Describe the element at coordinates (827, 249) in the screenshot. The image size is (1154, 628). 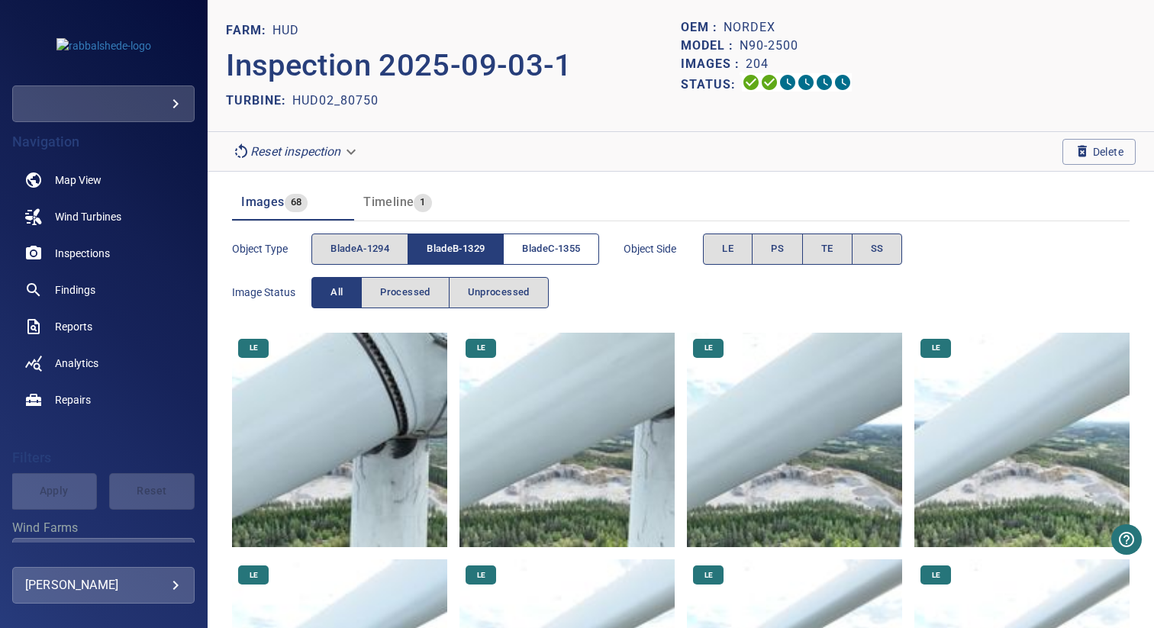
I see `span: TE` at that location.